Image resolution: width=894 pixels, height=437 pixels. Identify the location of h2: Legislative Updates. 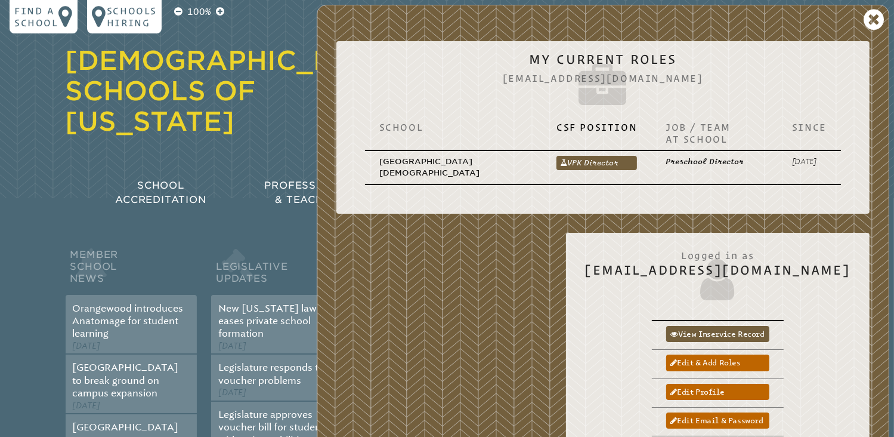
(277, 270).